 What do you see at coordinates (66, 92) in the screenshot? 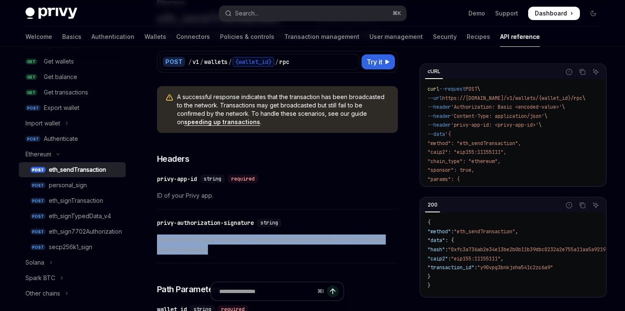
I see `div: Get transactions` at bounding box center [66, 92].